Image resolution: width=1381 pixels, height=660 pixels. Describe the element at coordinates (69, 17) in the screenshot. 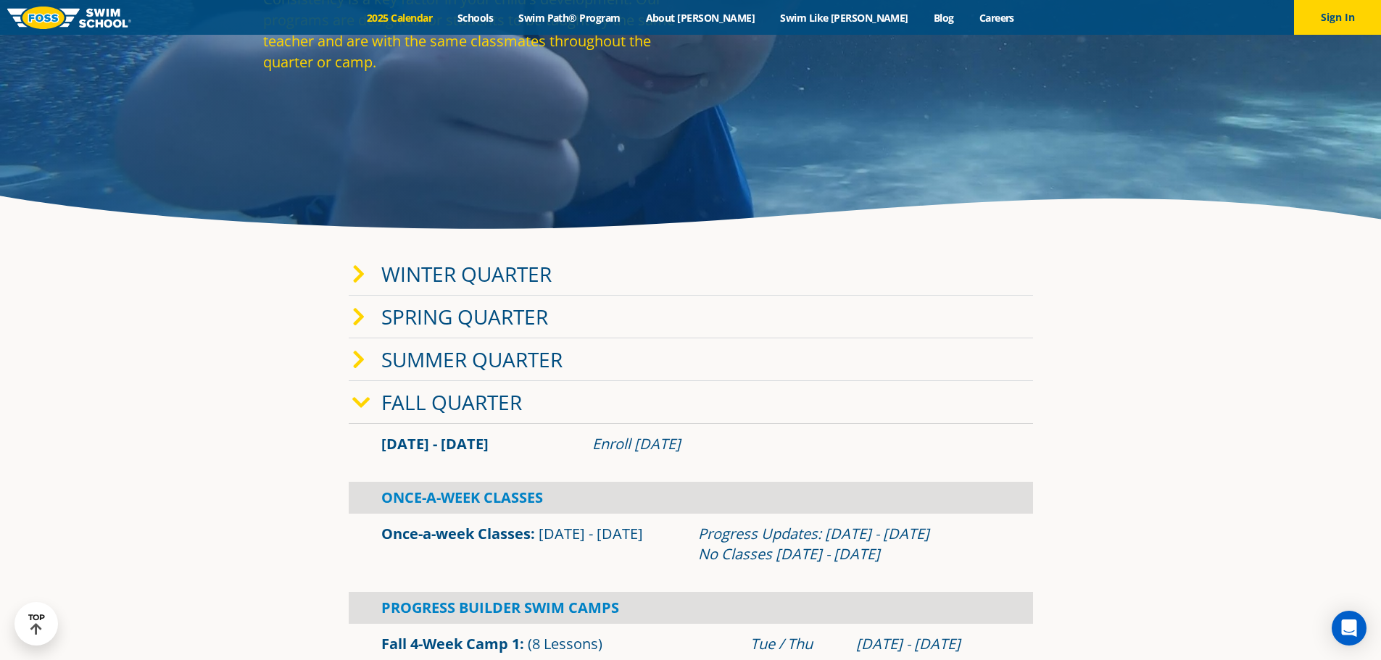

I see `img: FOSS Swim School Logo` at that location.